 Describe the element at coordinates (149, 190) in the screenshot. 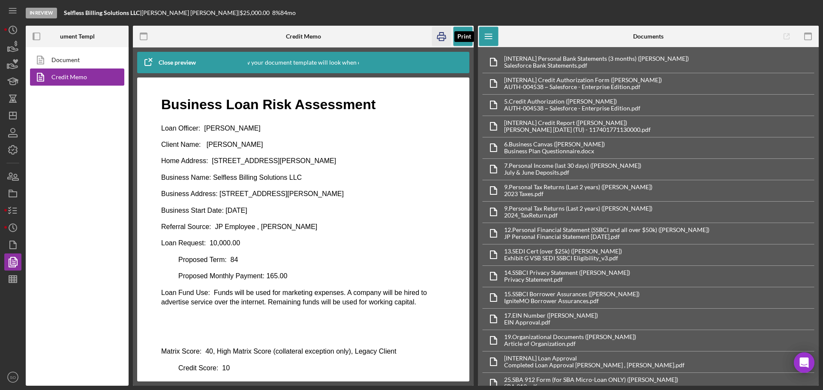

I see `p: Proposed Monthly Payment: 165.00` at that location.